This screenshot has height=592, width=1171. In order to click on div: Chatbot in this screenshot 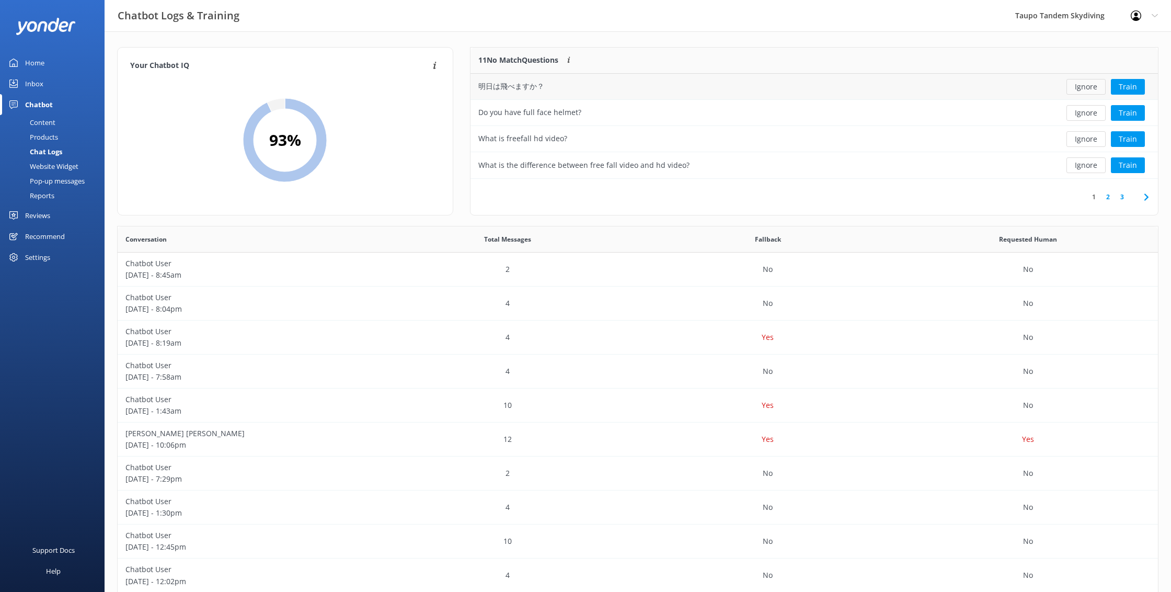, I will do `click(39, 105)`.